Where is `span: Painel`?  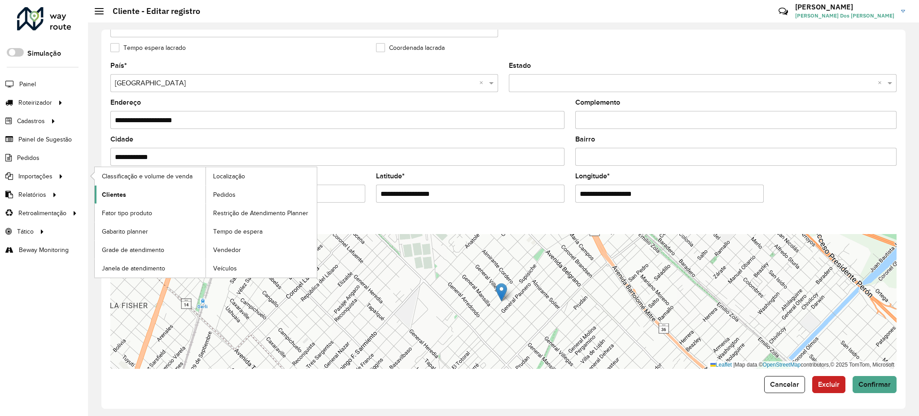
span: Painel is located at coordinates (27, 84).